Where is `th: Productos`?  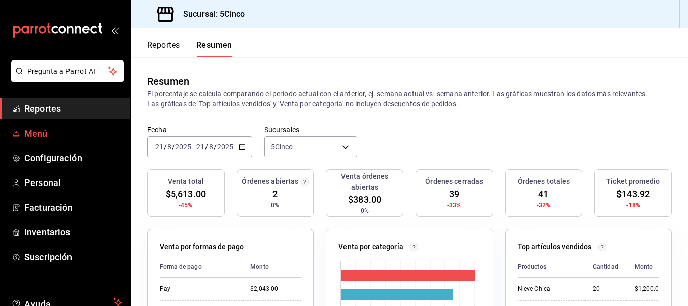
th: Productos is located at coordinates (551, 267).